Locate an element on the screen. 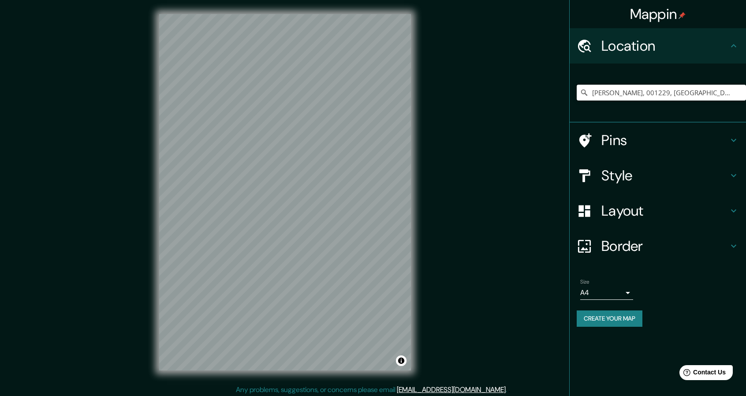 This screenshot has height=396, width=746. img: pin-icon.png is located at coordinates (682, 15).